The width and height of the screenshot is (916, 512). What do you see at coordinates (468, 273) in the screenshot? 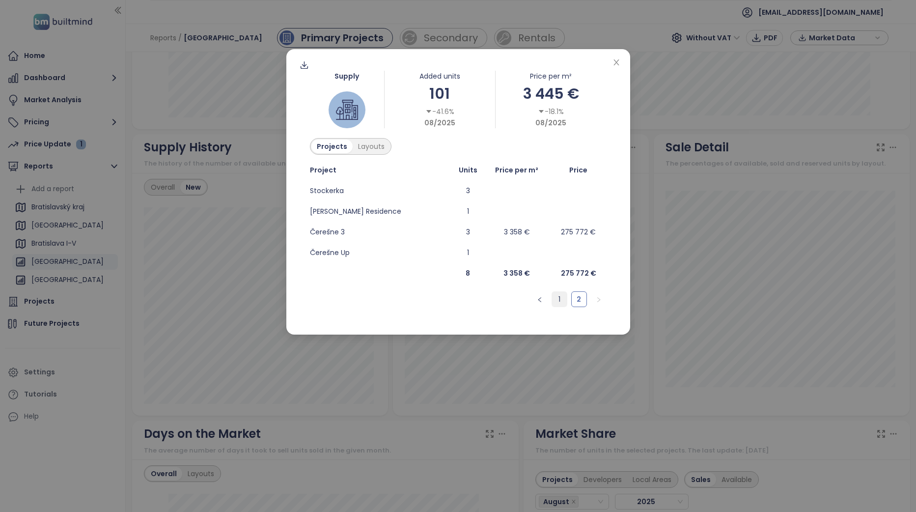
I see `b: 8` at bounding box center [468, 273].